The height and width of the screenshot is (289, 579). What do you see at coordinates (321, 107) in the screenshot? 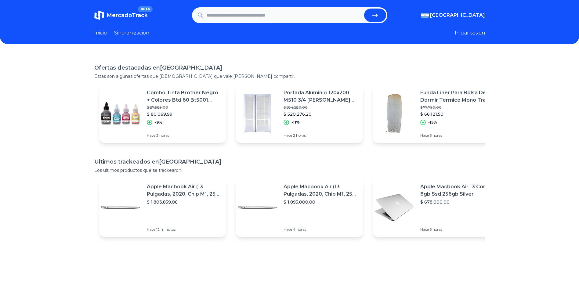
I see `p: $ 584.580,00` at bounding box center [321, 107].